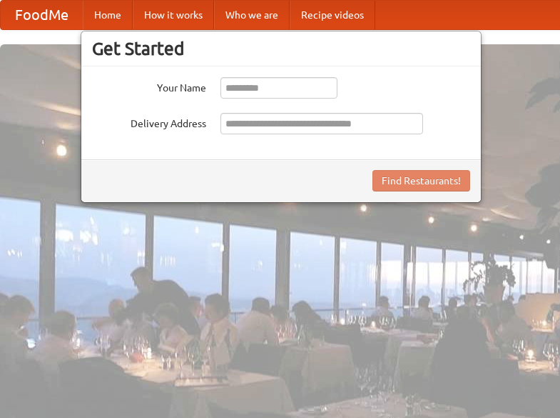  I want to click on label: Your Name, so click(149, 86).